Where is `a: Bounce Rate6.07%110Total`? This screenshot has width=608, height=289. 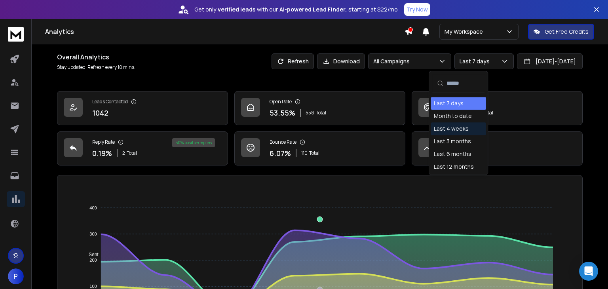 a: Bounce Rate6.07%110Total is located at coordinates (320, 148).